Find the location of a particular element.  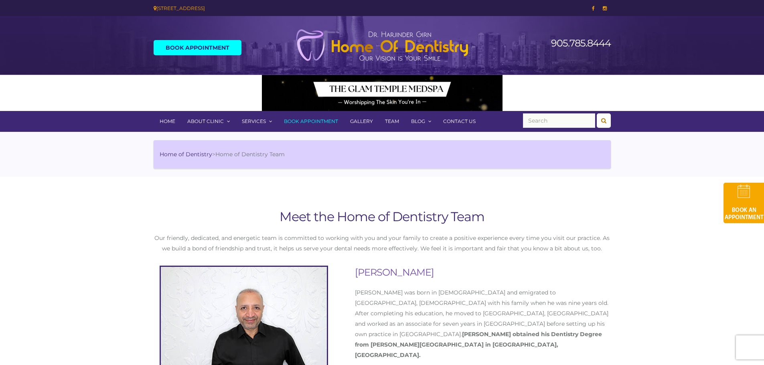

img: Medspa-Banner-Virtual-Consultation-2-1.gif is located at coordinates (382, 93).